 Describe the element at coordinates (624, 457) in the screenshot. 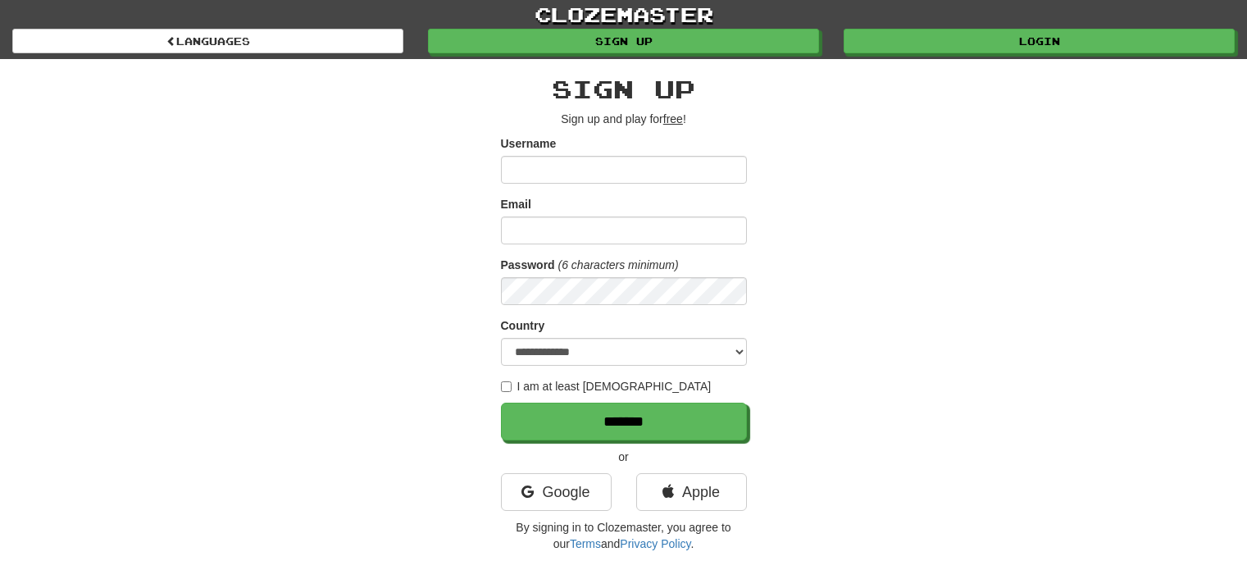

I see `p: or` at that location.